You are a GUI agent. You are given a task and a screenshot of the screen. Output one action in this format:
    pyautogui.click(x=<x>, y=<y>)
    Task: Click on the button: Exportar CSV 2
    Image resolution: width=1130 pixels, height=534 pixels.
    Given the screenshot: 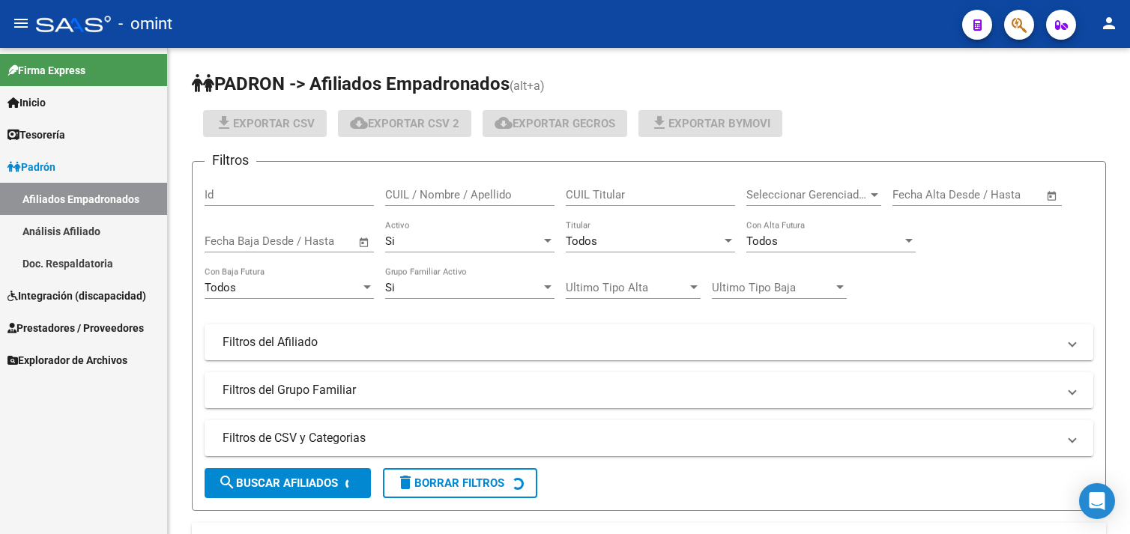 What is the action you would take?
    pyautogui.click(x=405, y=124)
    